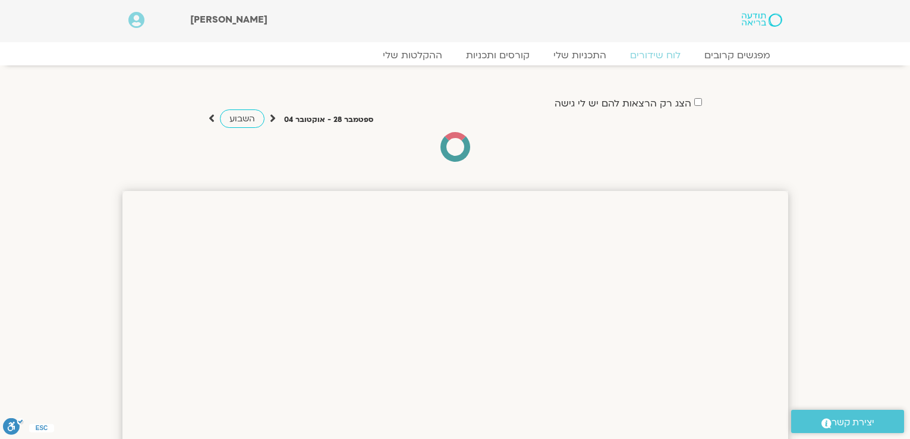 The width and height of the screenshot is (910, 439). Describe the element at coordinates (579, 55) in the screenshot. I see `a: התכניות שלי` at that location.